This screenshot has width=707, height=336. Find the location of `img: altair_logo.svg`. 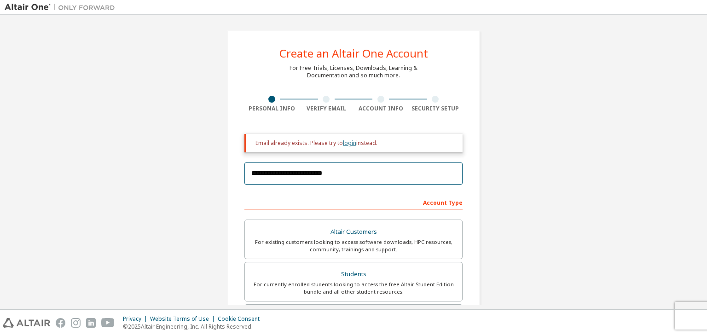

img: altair_logo.svg is located at coordinates (26, 323).